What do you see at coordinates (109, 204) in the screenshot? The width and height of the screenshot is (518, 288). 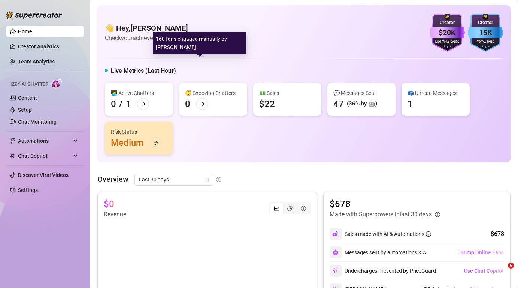 I see `article: $0` at bounding box center [109, 204].